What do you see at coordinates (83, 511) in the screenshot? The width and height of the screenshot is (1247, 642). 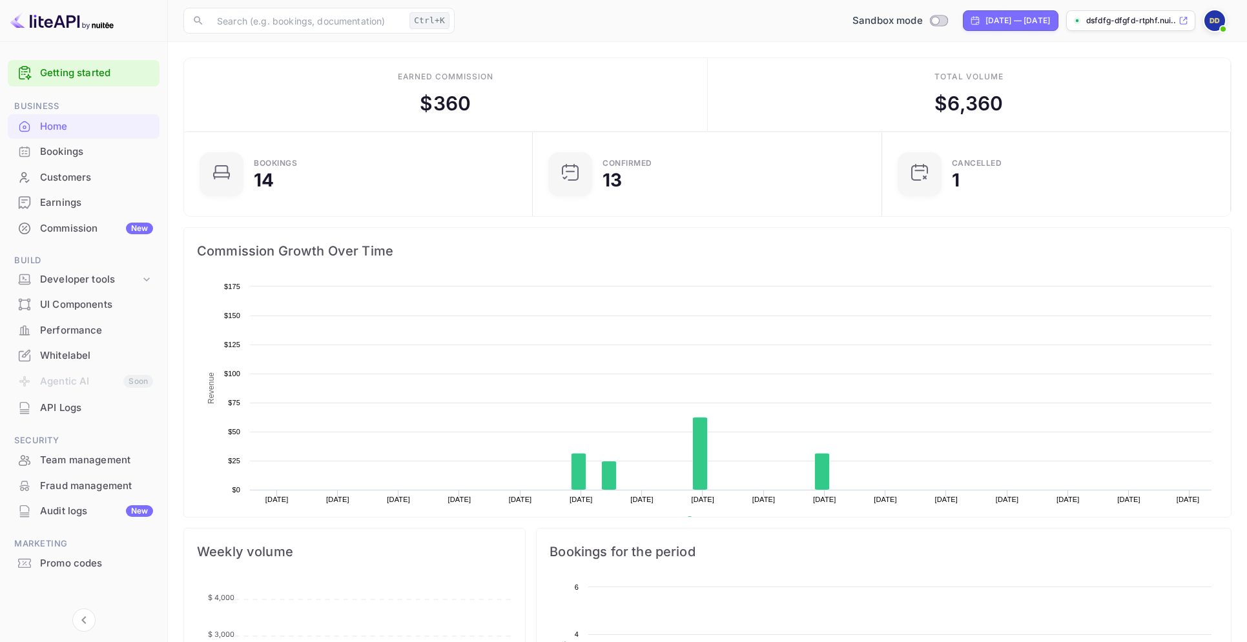 I see `div: Audit logsNew` at bounding box center [83, 511].